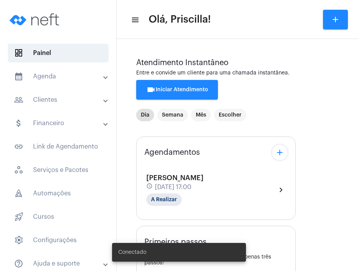  Describe the element at coordinates (238, 63) in the screenshot. I see `div: Atendimento Instantâneo` at that location.